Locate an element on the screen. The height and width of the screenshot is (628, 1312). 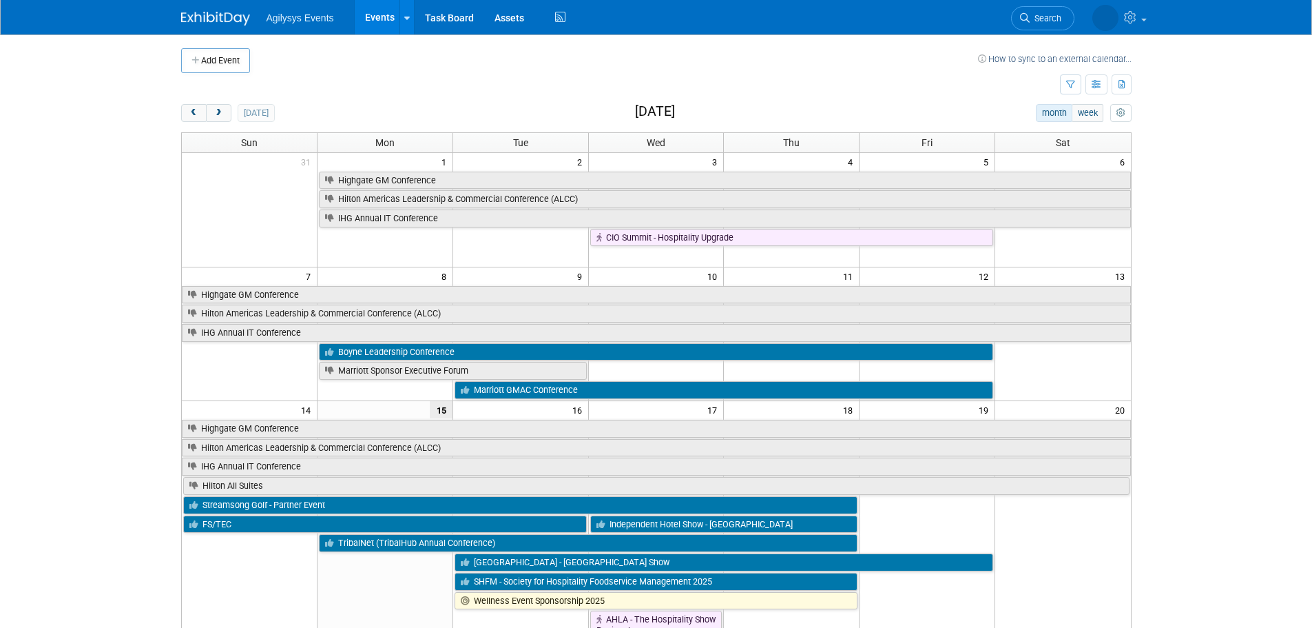
span: 13 is located at coordinates (1122, 276).